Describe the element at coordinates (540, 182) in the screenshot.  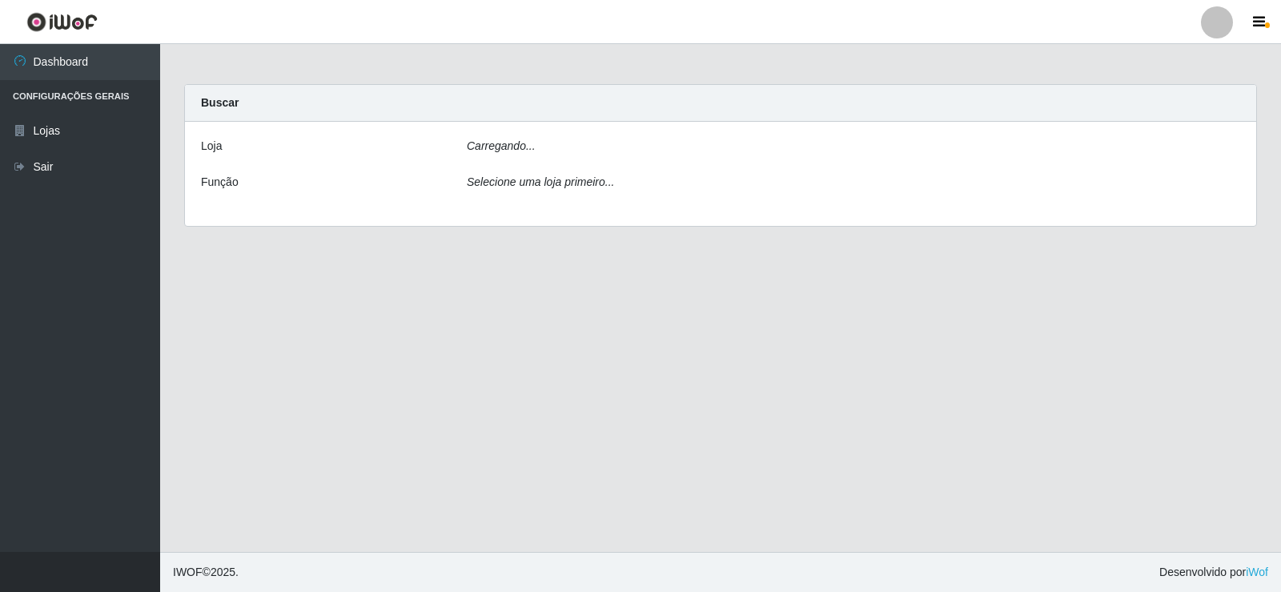
I see `i: Selecione uma loja primeiro...` at that location.